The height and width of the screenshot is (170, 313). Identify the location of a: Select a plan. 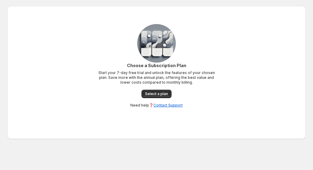
(157, 94).